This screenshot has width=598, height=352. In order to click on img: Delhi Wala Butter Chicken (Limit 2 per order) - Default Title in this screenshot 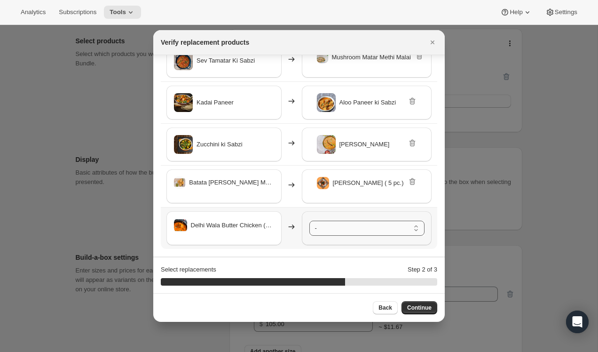, I will do `click(181, 225)`.